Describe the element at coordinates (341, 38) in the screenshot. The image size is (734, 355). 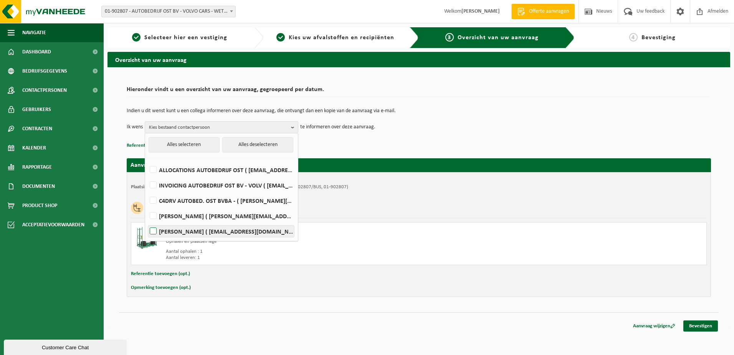
I see `span: Kies uw afvalstoffen en recipiënten` at that location.